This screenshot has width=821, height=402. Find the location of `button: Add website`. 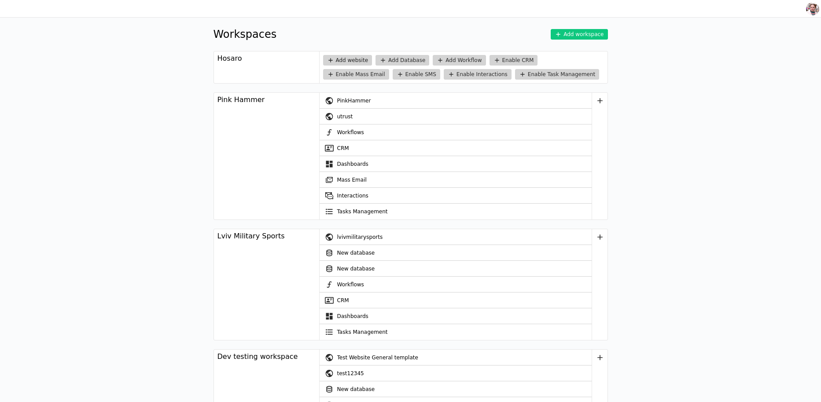

button: Add website is located at coordinates (348, 60).